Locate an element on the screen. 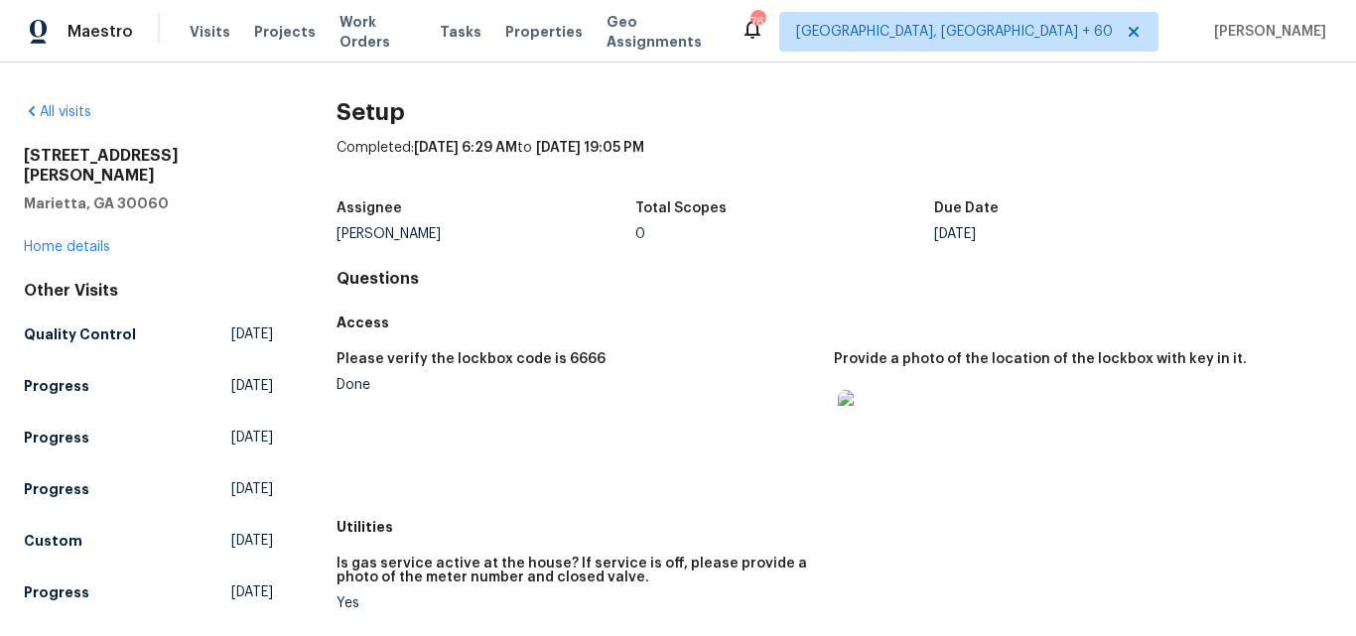 This screenshot has height=636, width=1356. h5: Marietta, GA 30060 is located at coordinates (148, 204).